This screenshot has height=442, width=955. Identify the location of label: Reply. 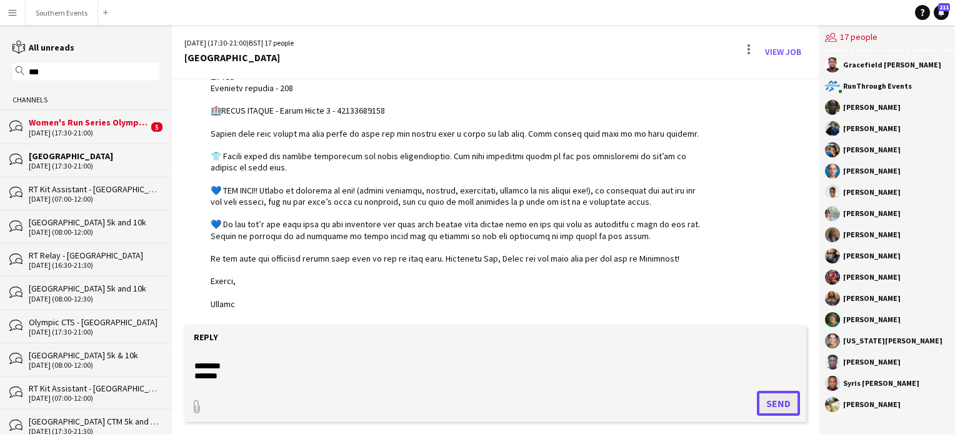
(206, 337).